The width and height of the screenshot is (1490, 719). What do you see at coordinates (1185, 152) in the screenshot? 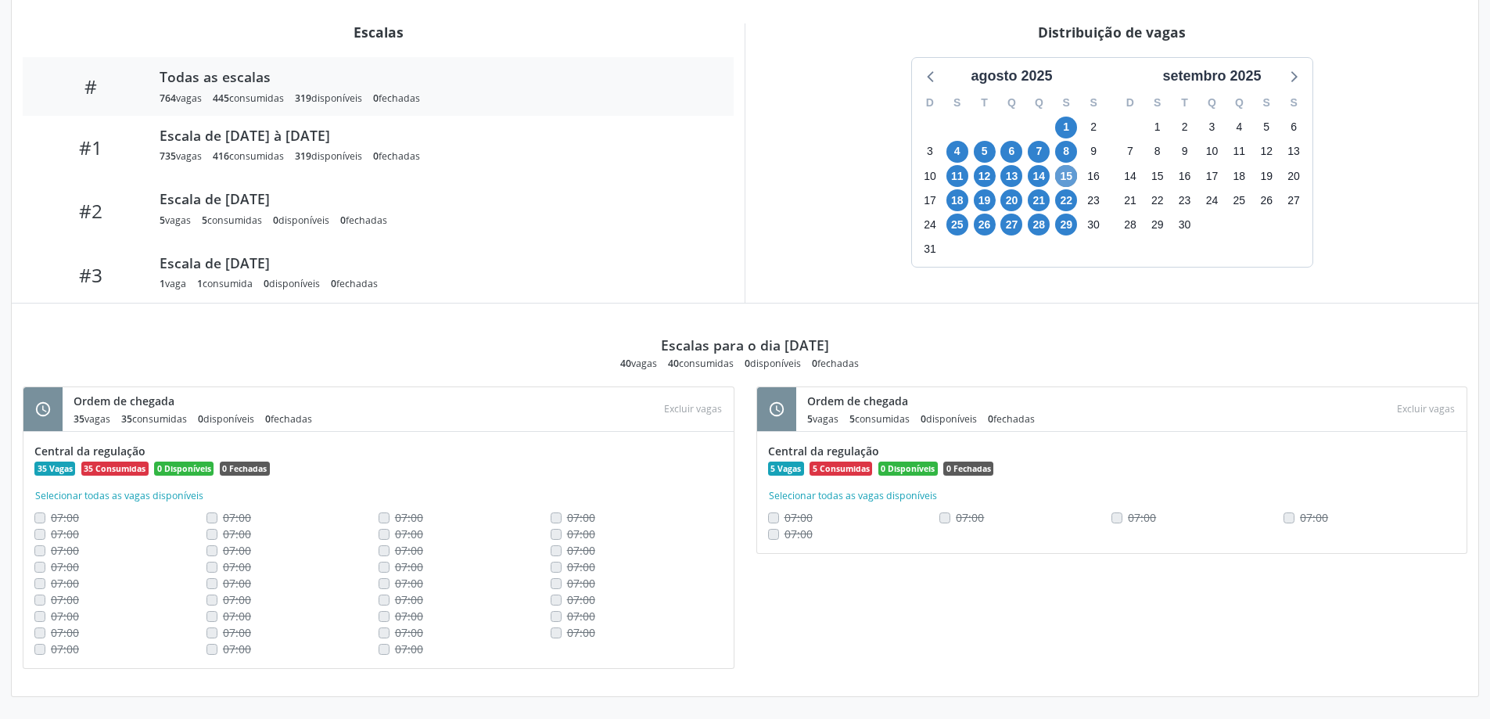
I see `span: terça-feira, 9 de setembro de 2025` at bounding box center [1185, 152].